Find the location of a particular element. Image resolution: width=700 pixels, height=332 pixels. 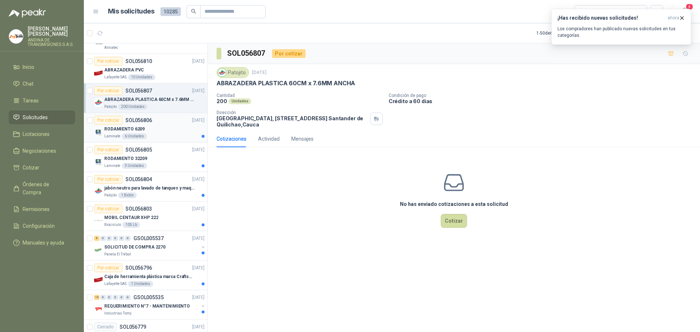

p: Laminate is located at coordinates (112, 136).